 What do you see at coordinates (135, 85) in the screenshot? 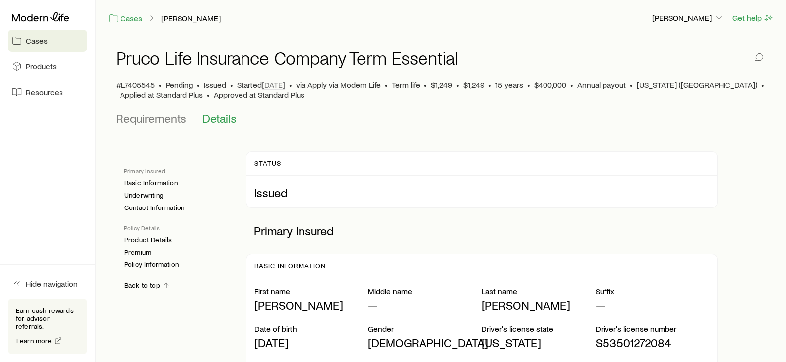
I see `span: #L7405545` at bounding box center [135, 85].